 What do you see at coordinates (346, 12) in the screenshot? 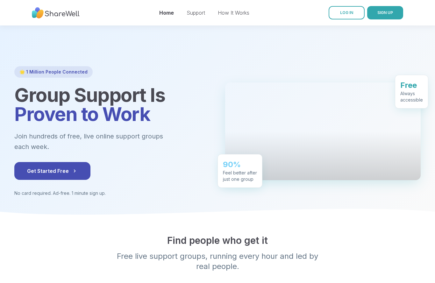
I see `span: LOG IN` at bounding box center [346, 12].